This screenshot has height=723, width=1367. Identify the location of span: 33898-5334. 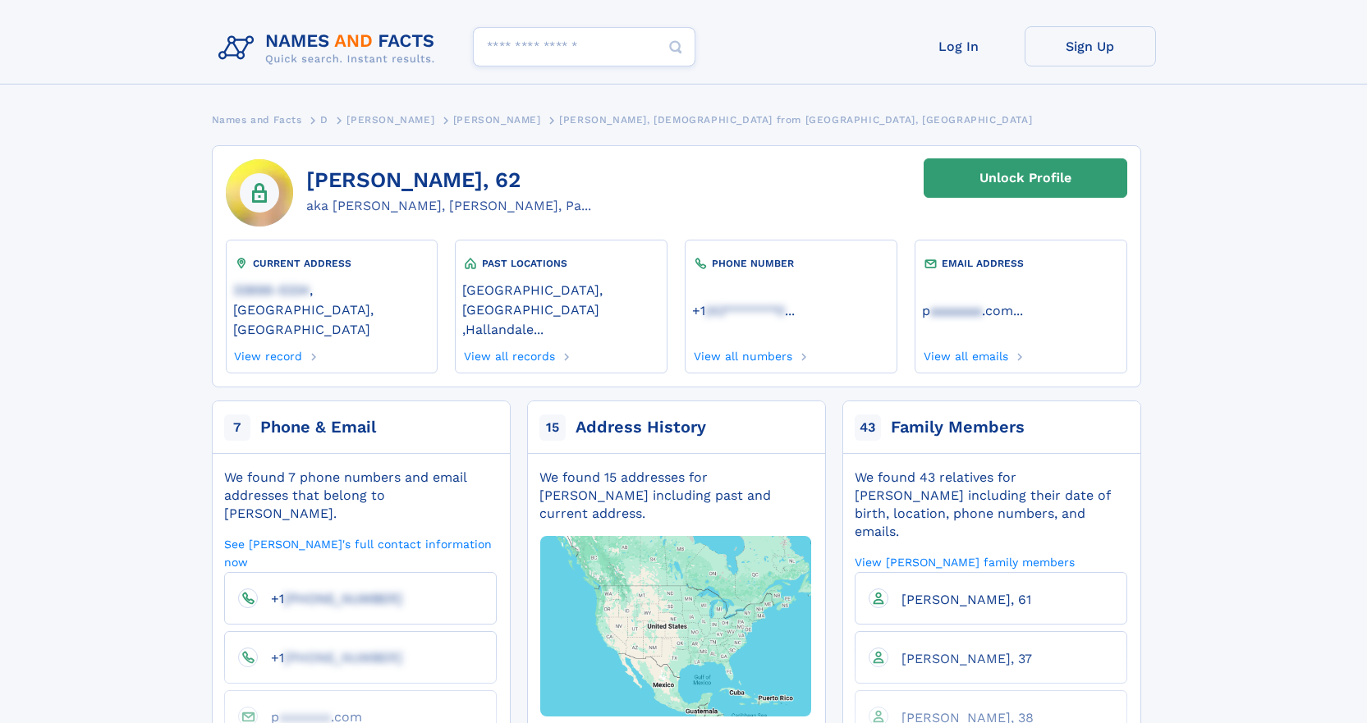
(271, 290).